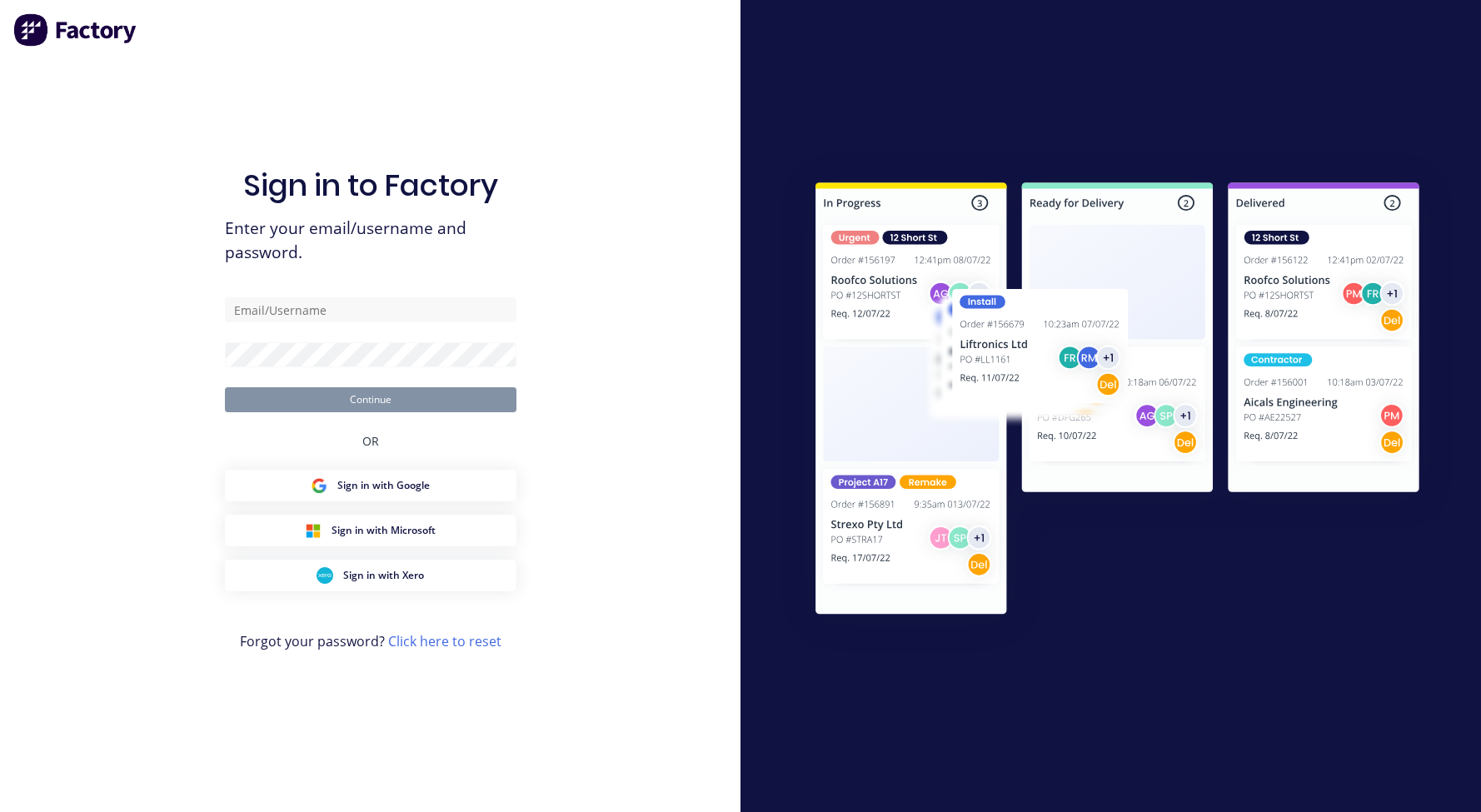 This screenshot has height=812, width=1481. What do you see at coordinates (371, 486) in the screenshot?
I see `button: Google Sign inSign in with Google` at bounding box center [371, 486].